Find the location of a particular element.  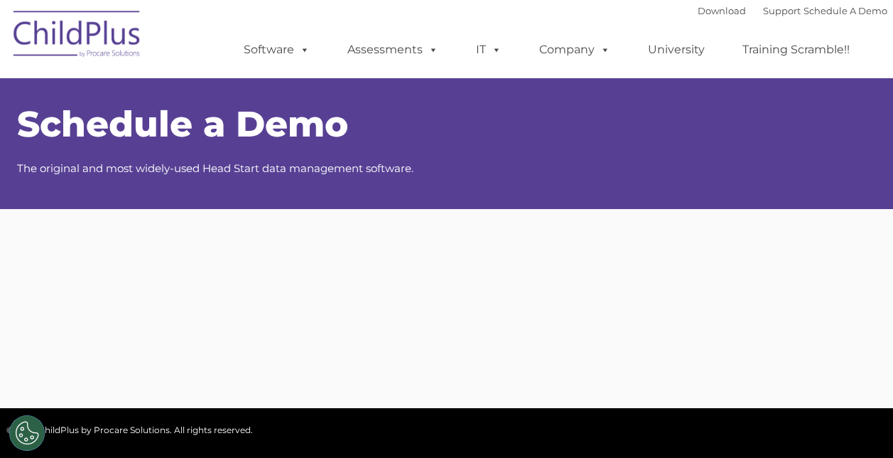

span: © 2025 ChildPlus by Procare Solutions. All rights reserved. is located at coordinates (129, 429).